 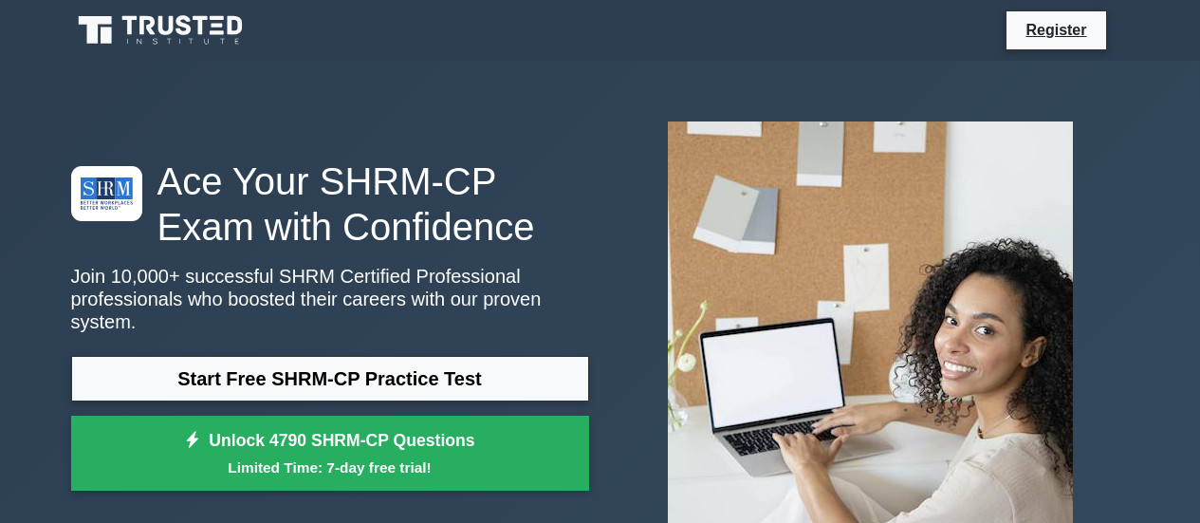 I want to click on a: Unlock 4790 SHRM-CP QuestionsLimited Time: 7-day free trial!, so click(x=330, y=454).